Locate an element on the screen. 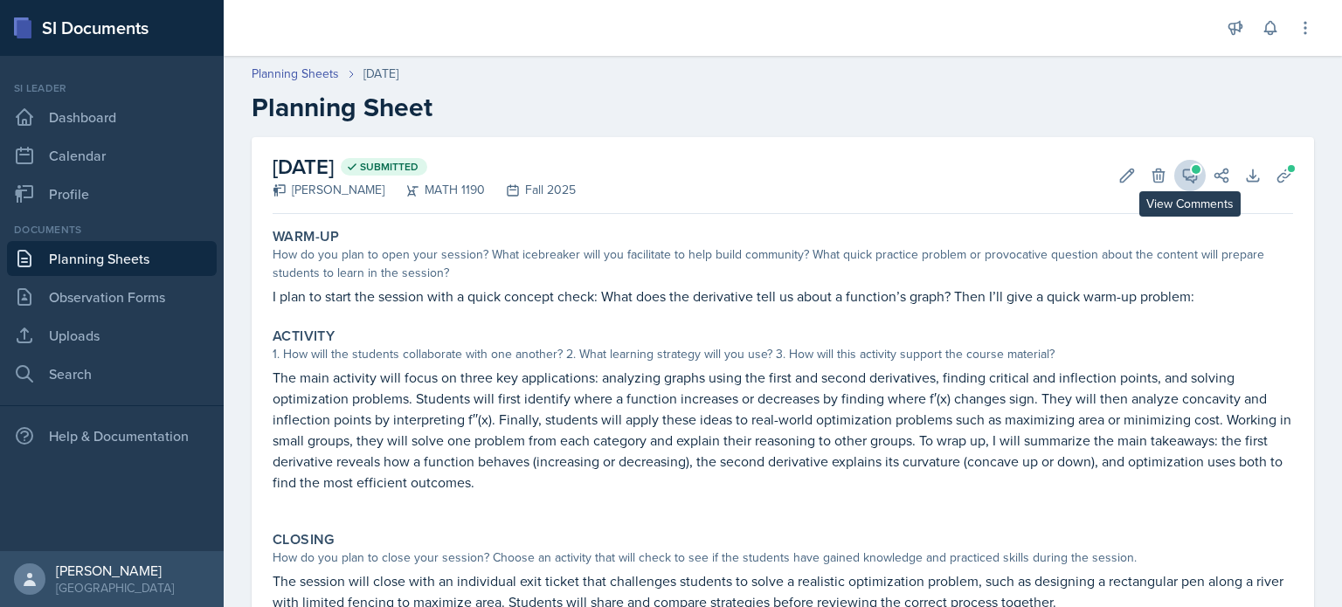 This screenshot has width=1342, height=607. a: Search is located at coordinates (112, 374).